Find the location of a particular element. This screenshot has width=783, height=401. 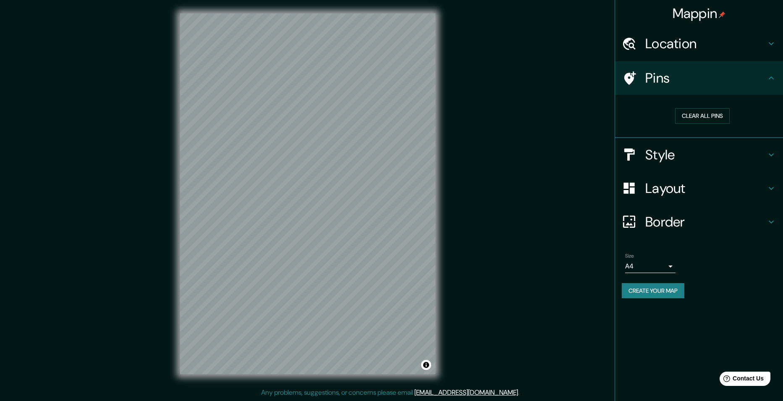

p: Any problems, suggestions, or concerns please email . is located at coordinates (390, 393).